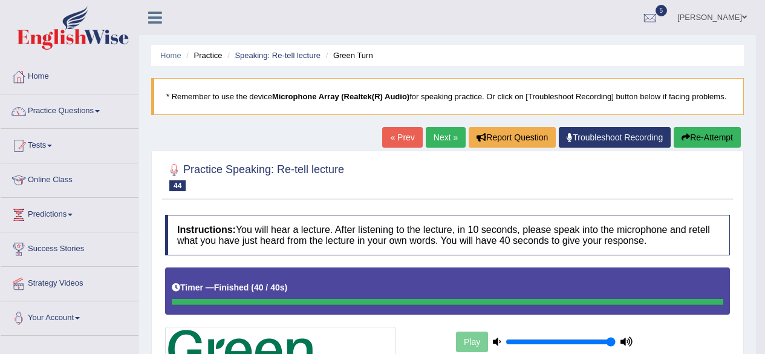  Describe the element at coordinates (512, 137) in the screenshot. I see `button: Report Question` at that location.